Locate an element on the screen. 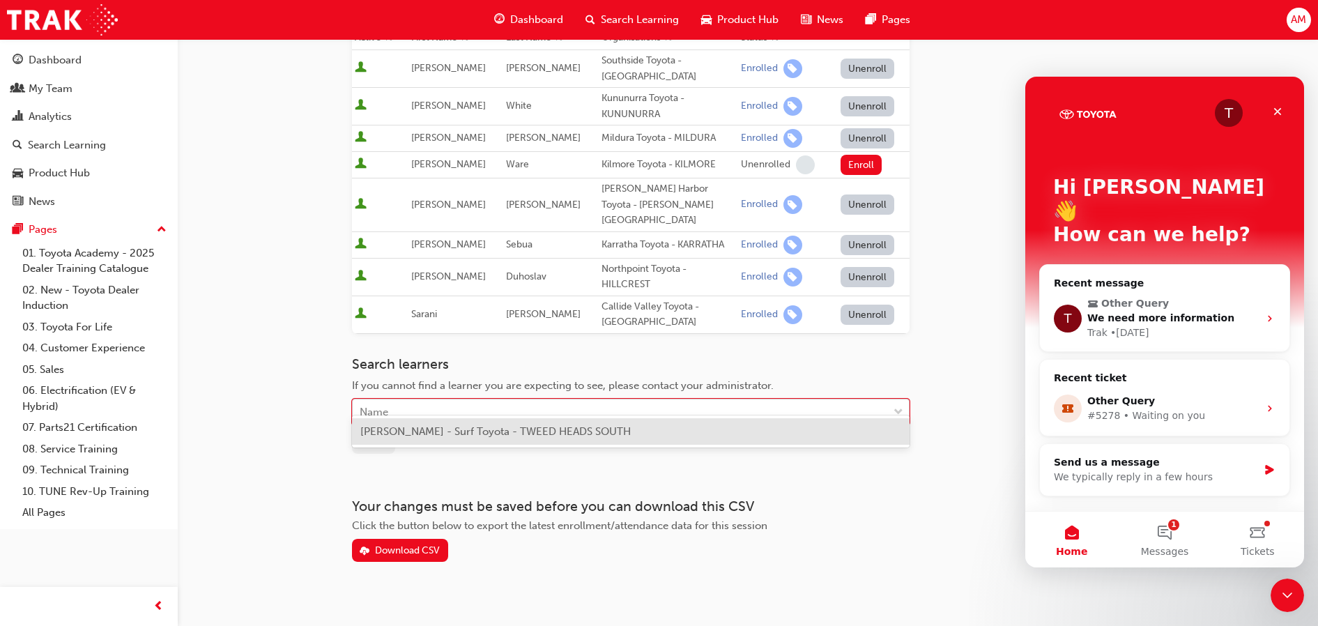 The width and height of the screenshot is (1318, 626). div: Other Query#5278 • Waiting on you is located at coordinates (139, 332).